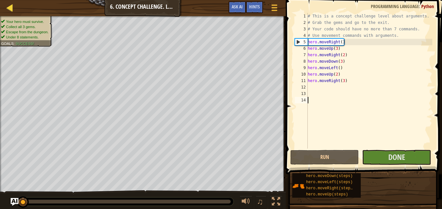 The image size is (442, 209). Describe the element at coordinates (301, 61) in the screenshot. I see `div: 8` at that location.